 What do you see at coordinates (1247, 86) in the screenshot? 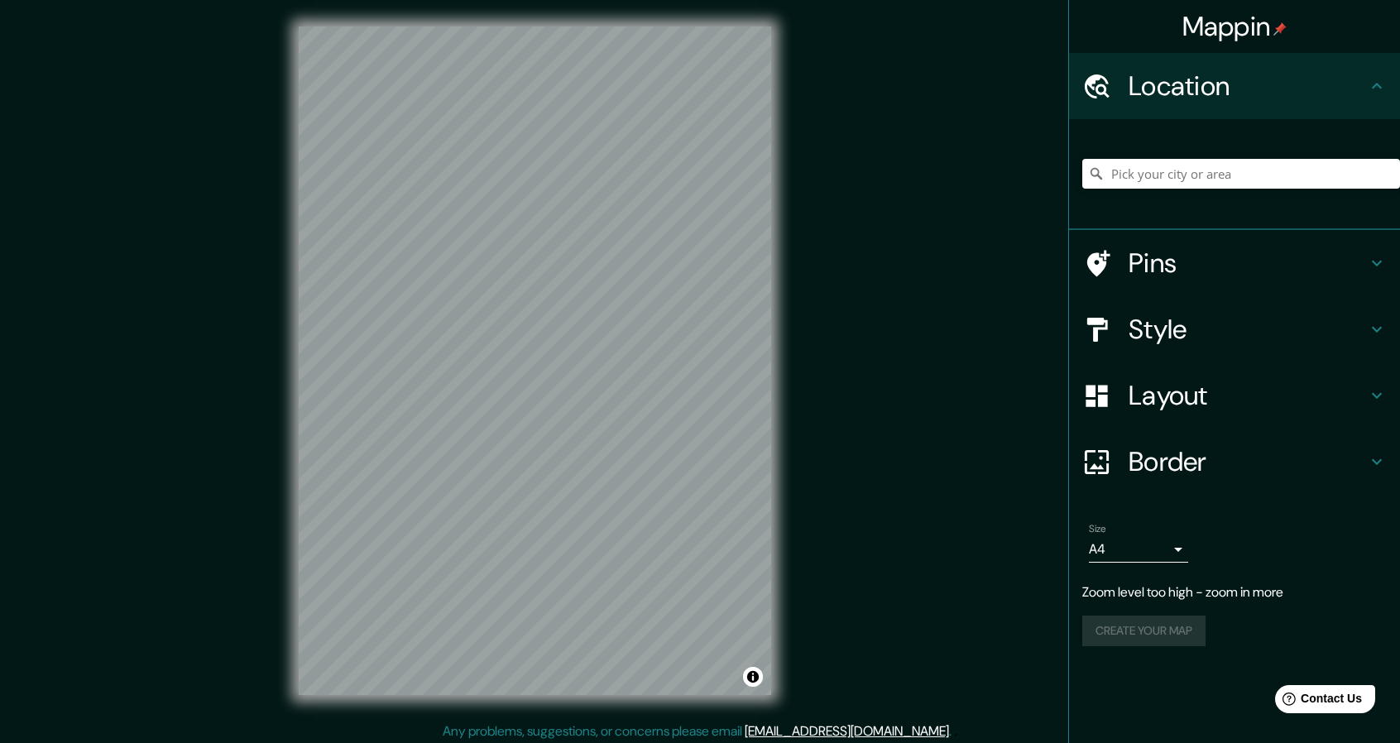
I see `h4: Location` at bounding box center [1247, 86].